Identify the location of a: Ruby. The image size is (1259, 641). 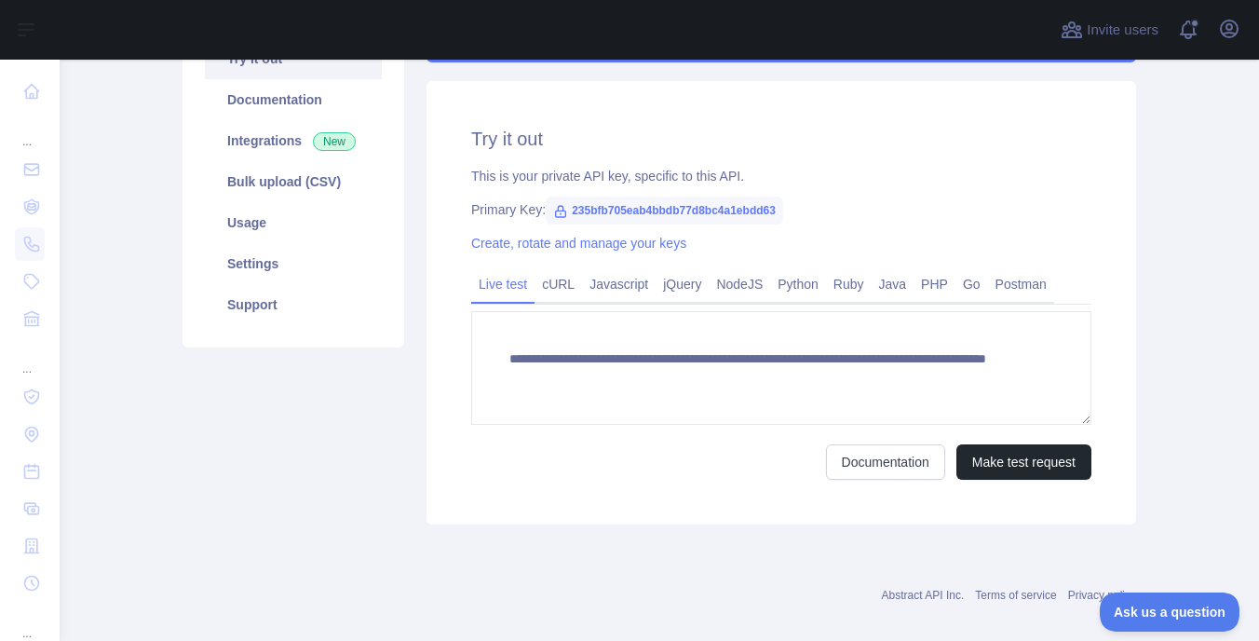
(849, 284).